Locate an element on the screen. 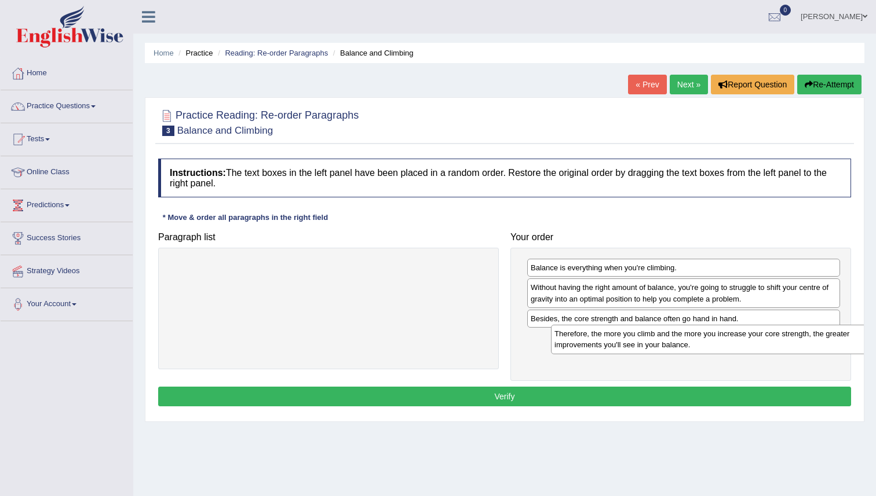 Image resolution: width=876 pixels, height=496 pixels. button: Report Question is located at coordinates (752, 85).